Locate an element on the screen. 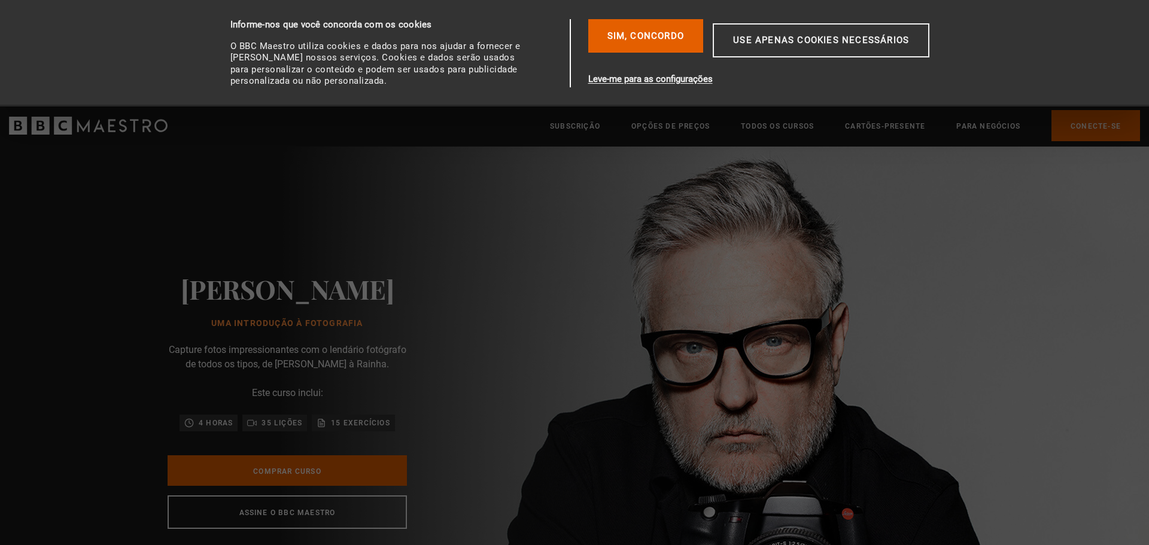  a: Subscrição is located at coordinates (575, 126).